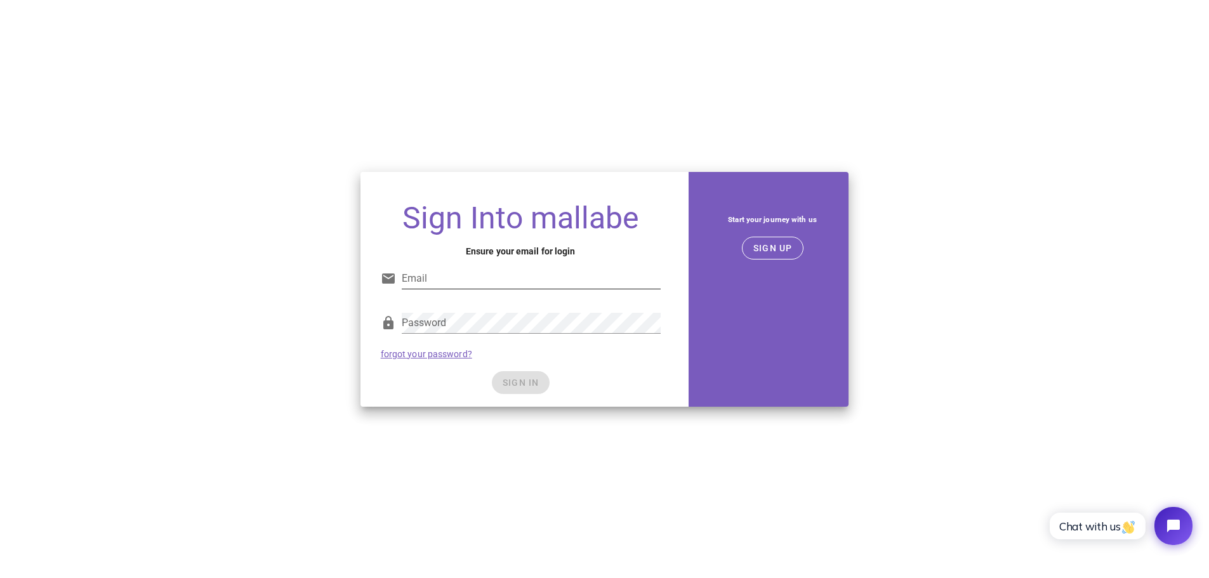 Image resolution: width=1209 pixels, height=578 pixels. I want to click on a: forgot your password?, so click(427, 354).